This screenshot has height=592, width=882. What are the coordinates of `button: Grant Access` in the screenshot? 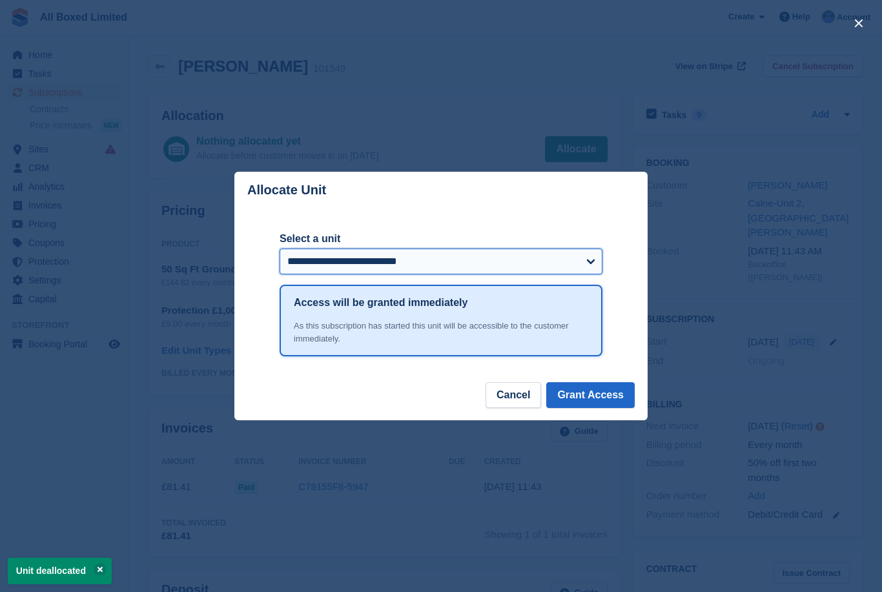 It's located at (590, 395).